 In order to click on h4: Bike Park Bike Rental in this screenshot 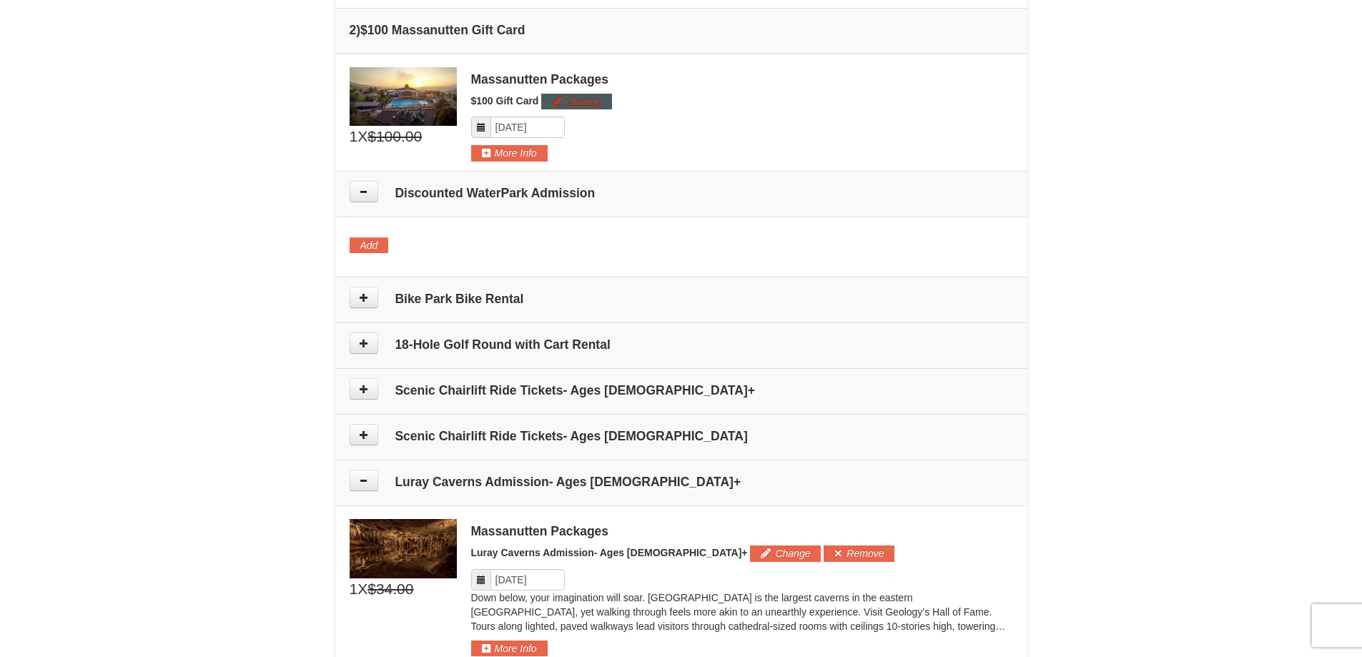, I will do `click(682, 299)`.